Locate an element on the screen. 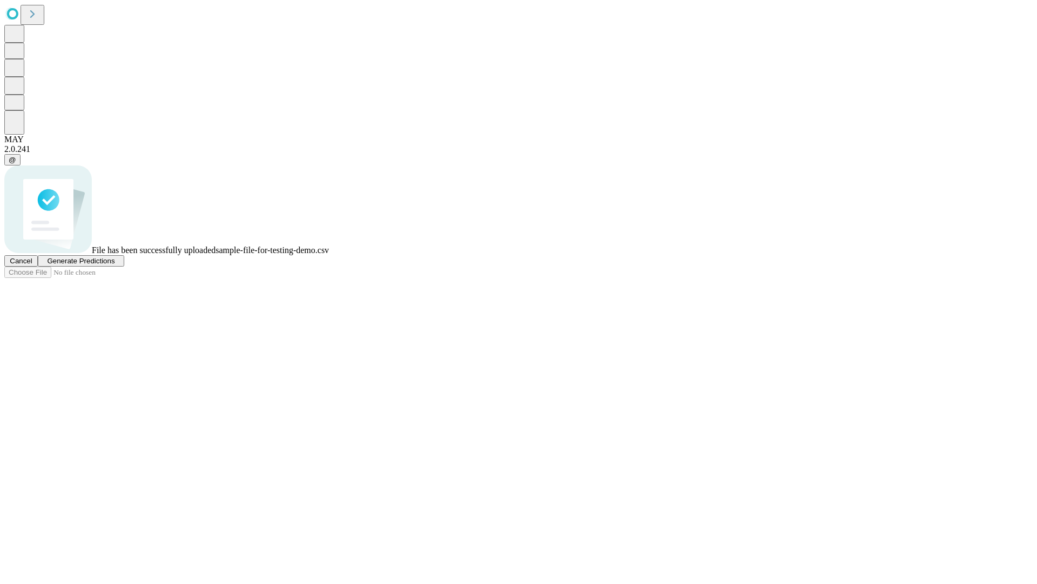 The image size is (1037, 584). span: Generate Predictions is located at coordinates (81, 260).